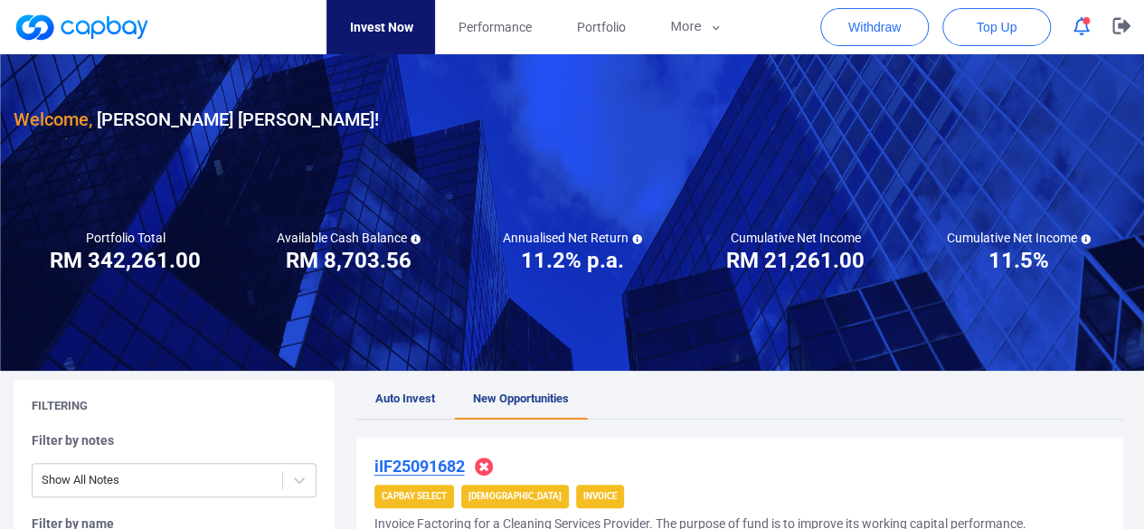  What do you see at coordinates (600, 496) in the screenshot?
I see `strong: Invoice` at bounding box center [600, 496].